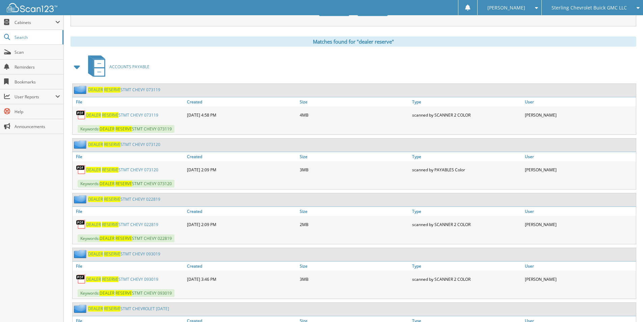 This screenshot has height=322, width=643. What do you see at coordinates (35, 97) in the screenshot?
I see `span: User Reports` at bounding box center [35, 97].